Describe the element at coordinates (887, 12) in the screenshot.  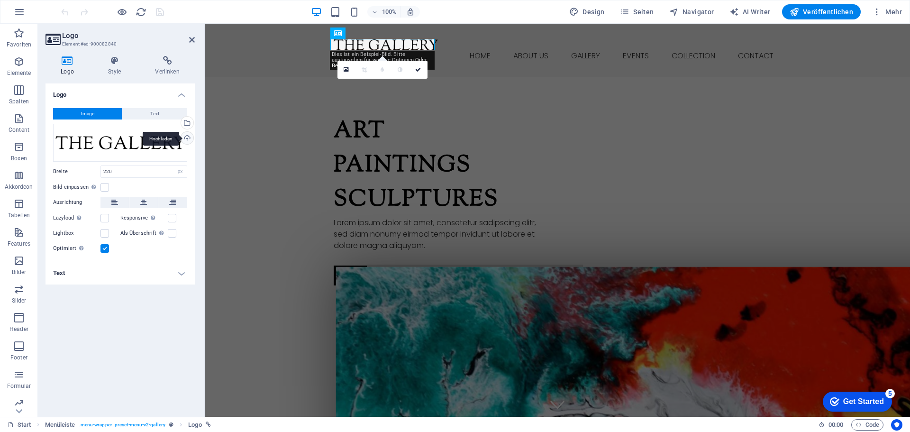
I see `span: Mehr` at that location.